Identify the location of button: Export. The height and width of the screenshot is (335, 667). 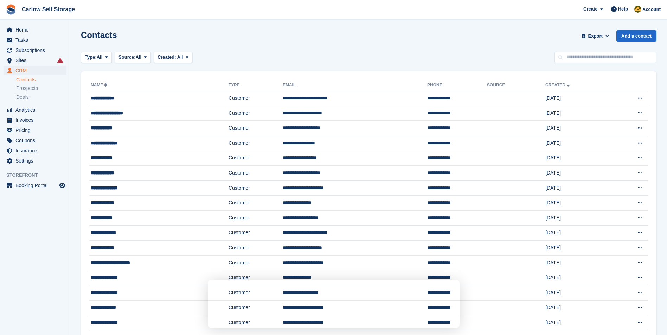
(595, 36).